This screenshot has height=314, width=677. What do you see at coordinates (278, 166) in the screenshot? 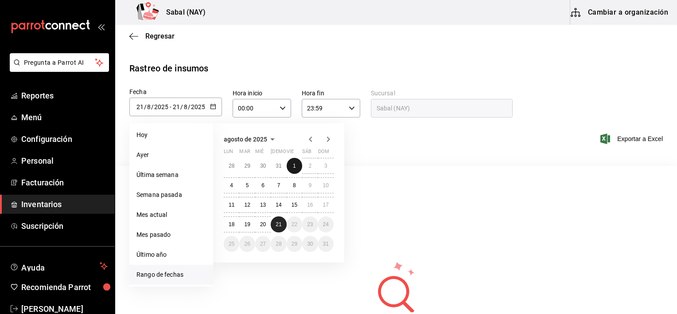
I see `abbr: 31 de julio de 2025` at bounding box center [278, 166].